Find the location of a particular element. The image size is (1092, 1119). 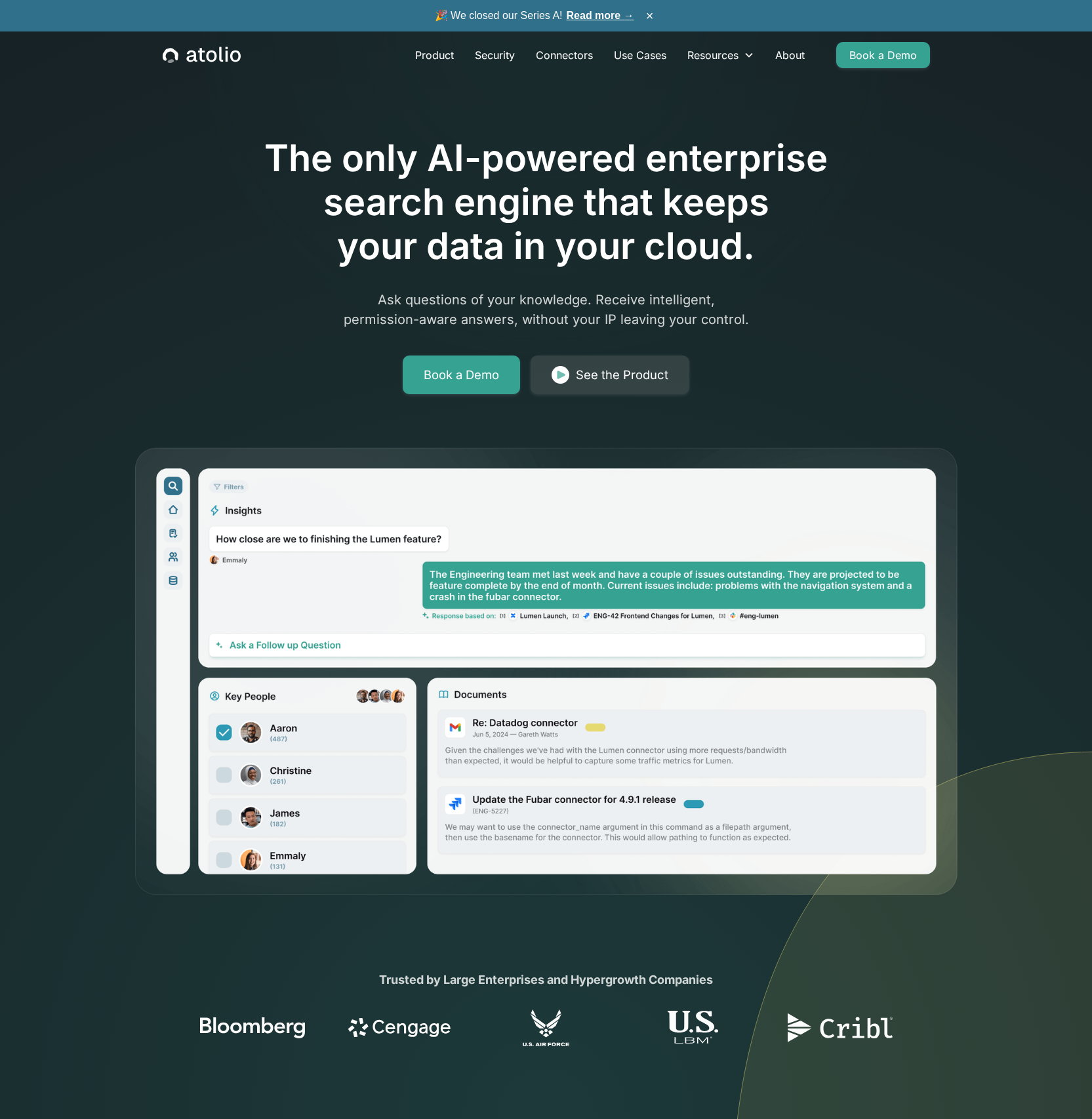

a: Use Cases is located at coordinates (640, 55).